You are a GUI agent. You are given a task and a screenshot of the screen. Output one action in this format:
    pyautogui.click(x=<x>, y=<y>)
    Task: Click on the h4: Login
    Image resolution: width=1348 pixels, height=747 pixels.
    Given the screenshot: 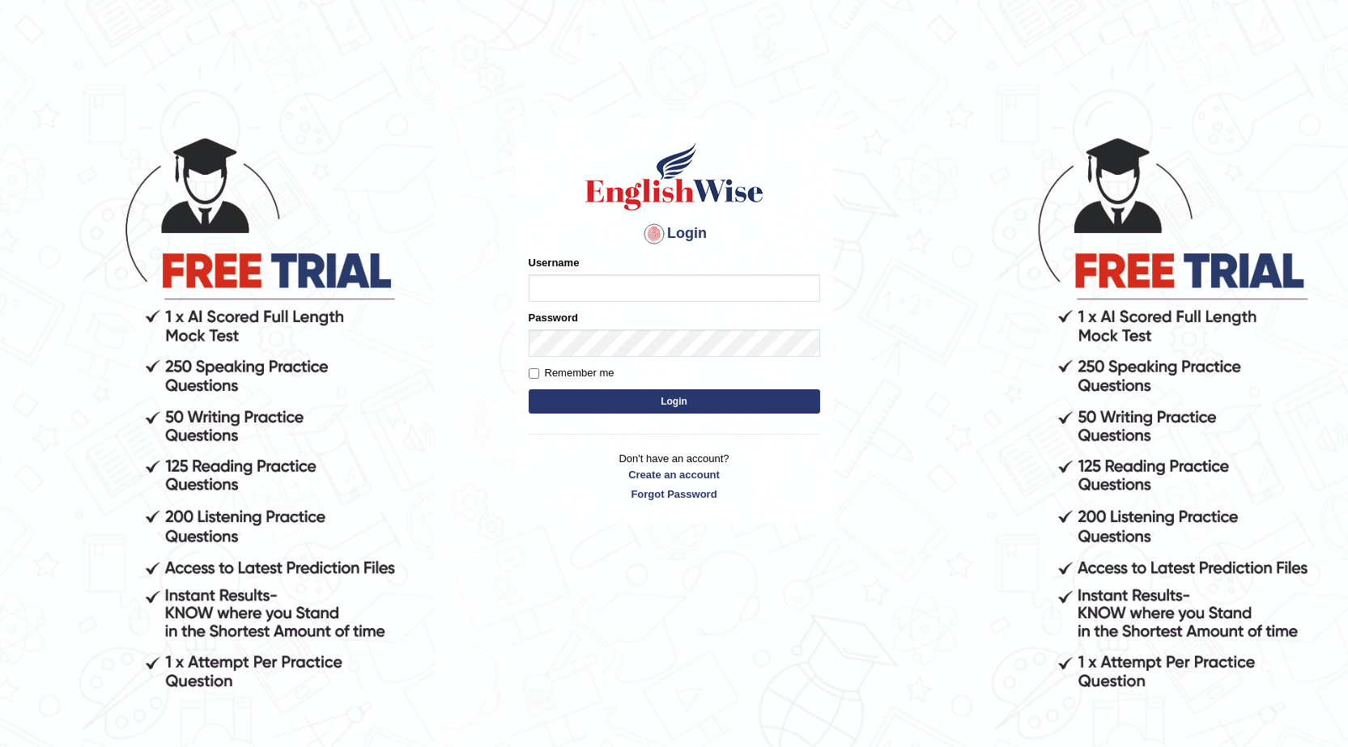 What is the action you would take?
    pyautogui.click(x=674, y=234)
    